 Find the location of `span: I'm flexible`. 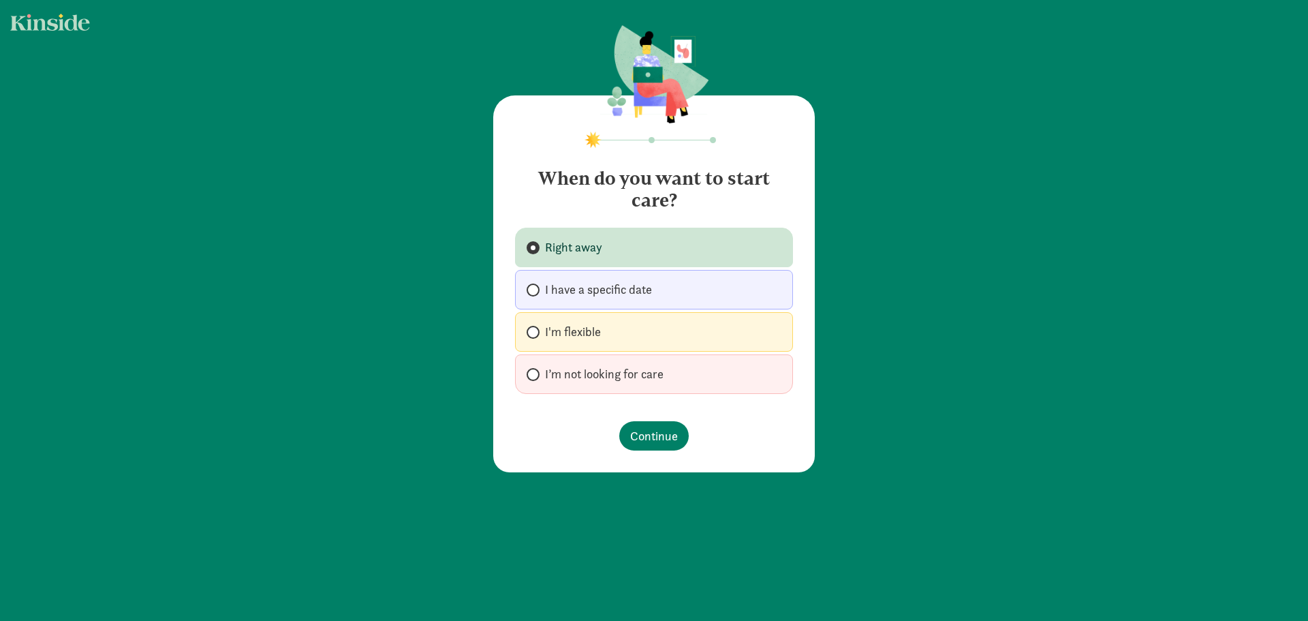

span: I'm flexible is located at coordinates (573, 332).